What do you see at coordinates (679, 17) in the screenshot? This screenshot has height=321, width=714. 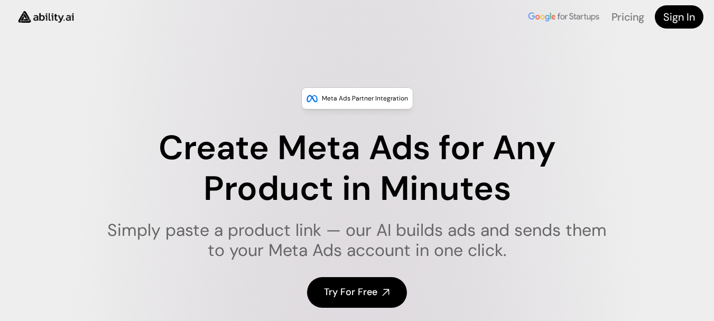 I see `h4: Sign In` at bounding box center [679, 17].